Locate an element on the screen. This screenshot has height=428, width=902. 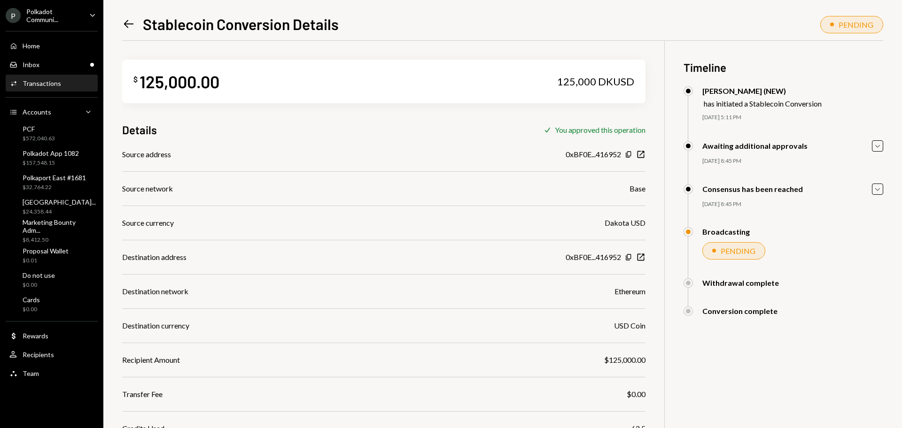
div: Do not use is located at coordinates (39, 275).